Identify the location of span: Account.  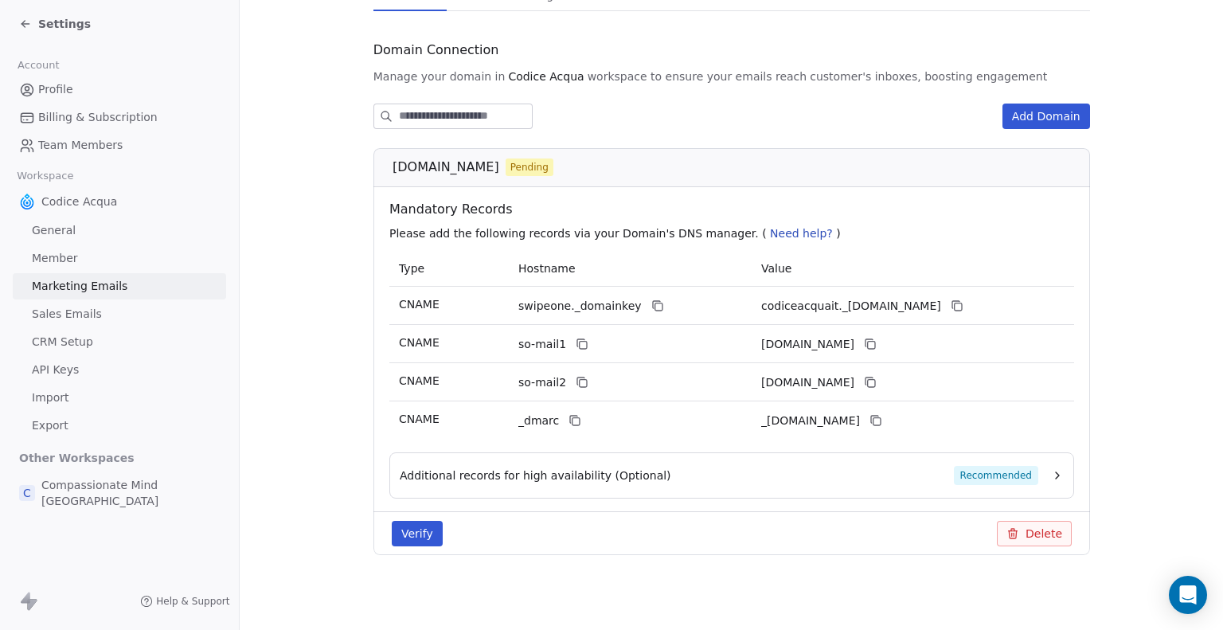
(38, 65).